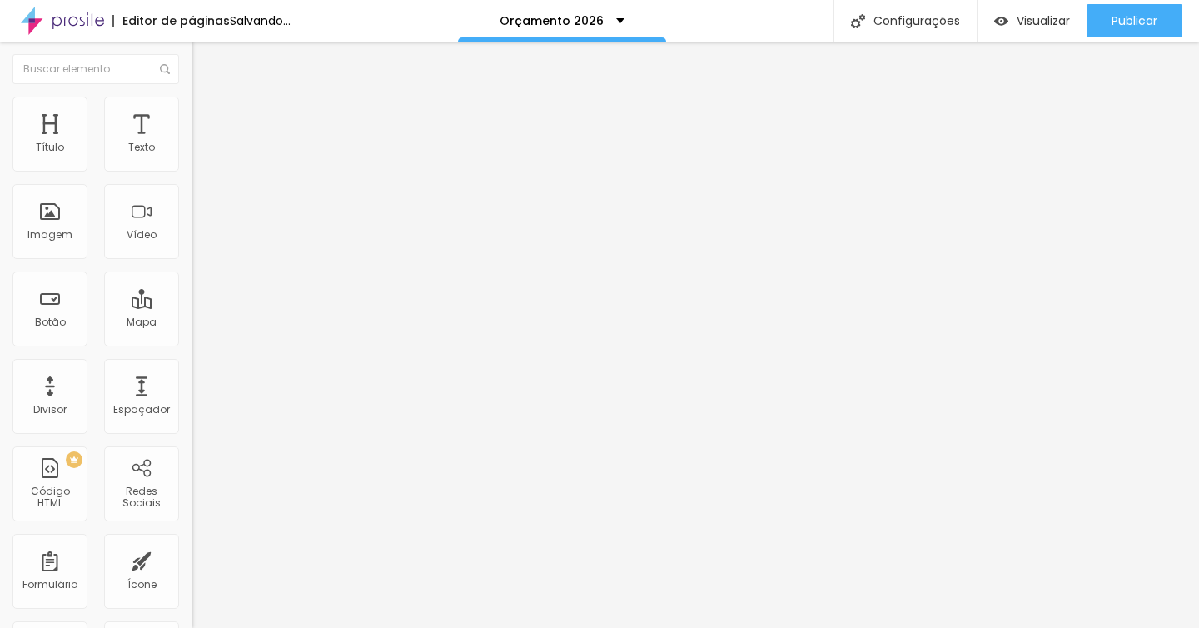  I want to click on font: Código HTML, so click(50, 496).